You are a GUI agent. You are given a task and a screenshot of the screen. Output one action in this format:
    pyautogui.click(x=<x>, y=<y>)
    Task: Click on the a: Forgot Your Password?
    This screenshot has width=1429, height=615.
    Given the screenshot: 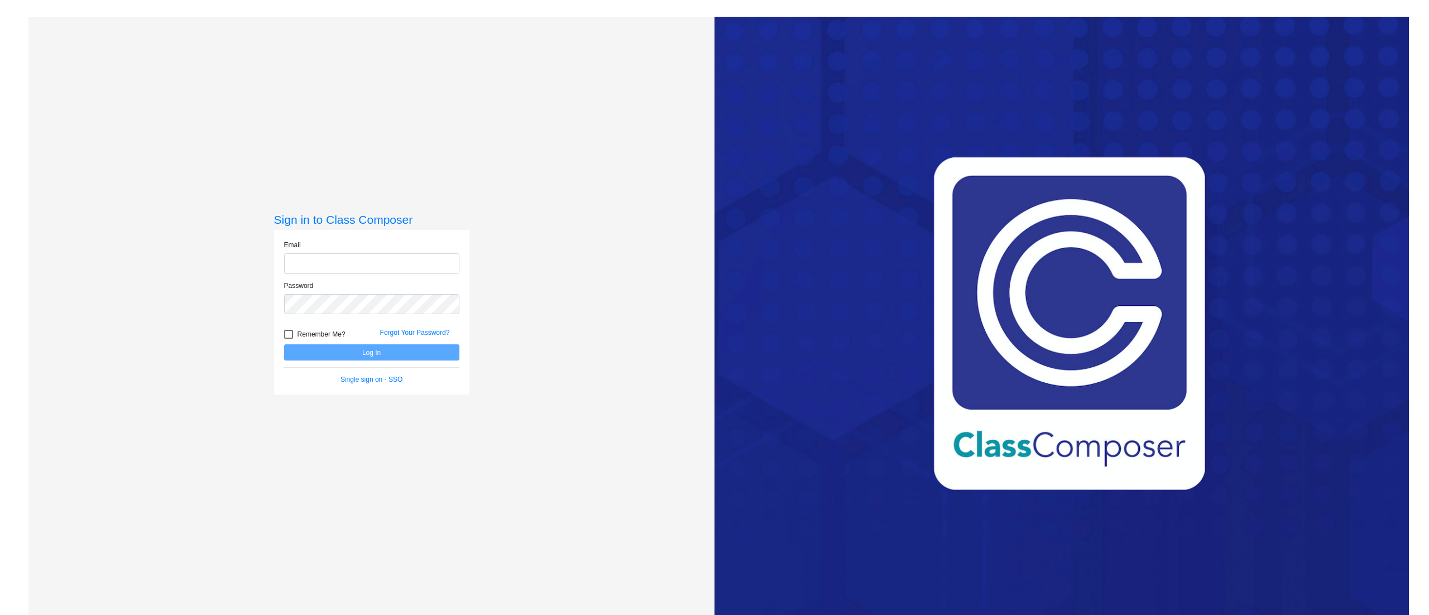 What is the action you would take?
    pyautogui.click(x=415, y=333)
    